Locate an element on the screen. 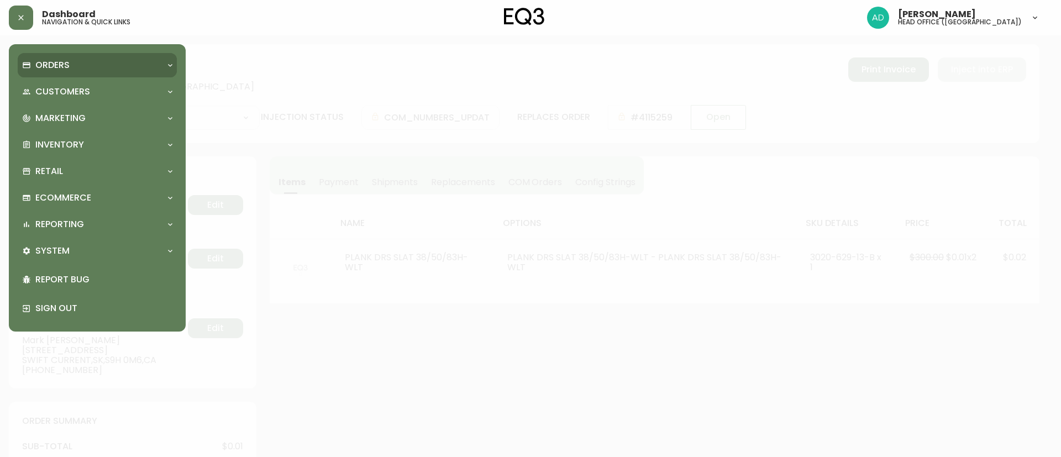 The width and height of the screenshot is (1061, 457). div: Report Bug is located at coordinates (97, 280).